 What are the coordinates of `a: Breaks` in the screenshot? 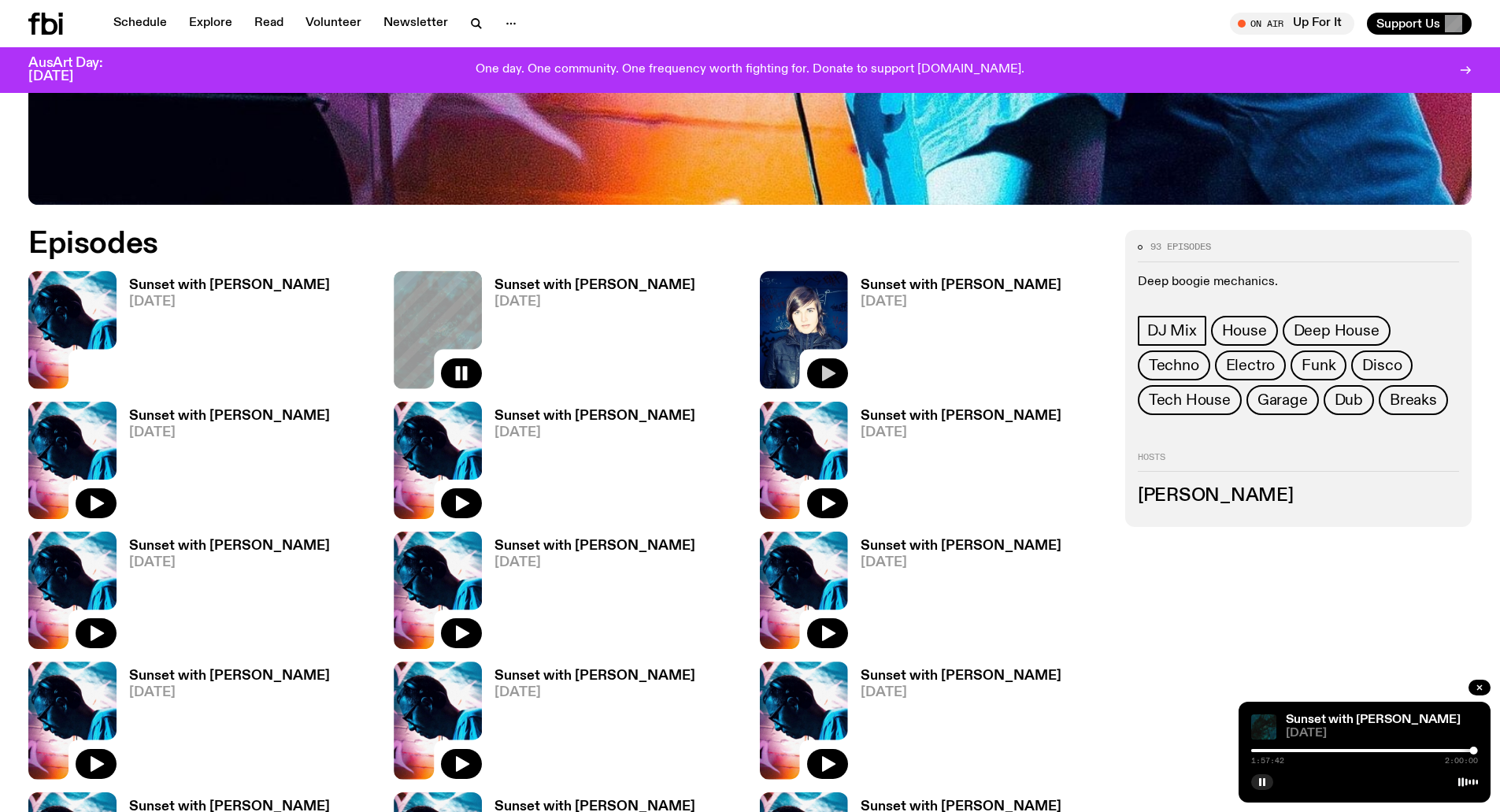 It's located at (1414, 400).